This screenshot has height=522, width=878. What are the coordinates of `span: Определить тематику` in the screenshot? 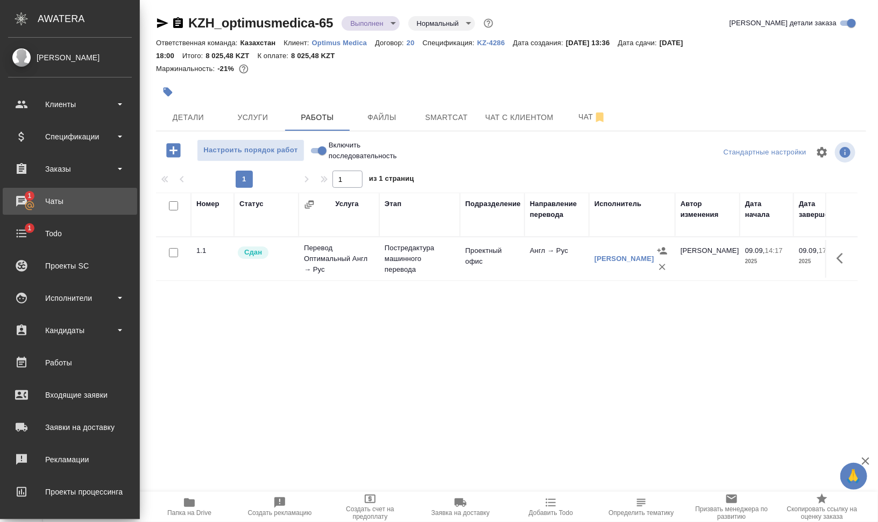 It's located at (641, 513).